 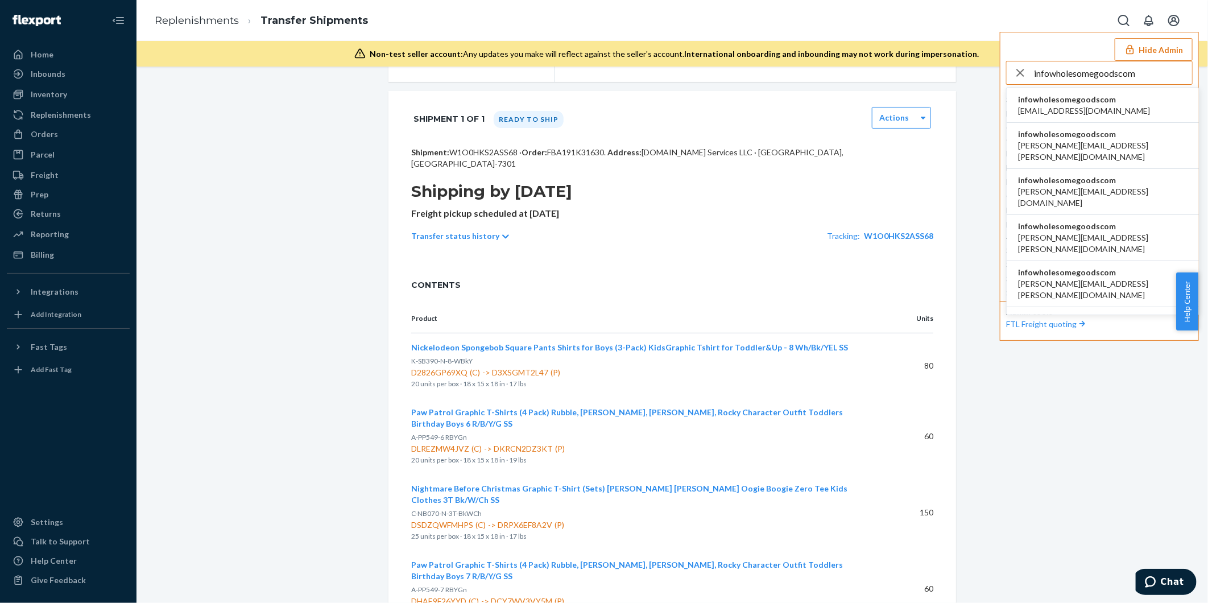 What do you see at coordinates (55, 292) in the screenshot?
I see `div: Integrations` at bounding box center [55, 292].